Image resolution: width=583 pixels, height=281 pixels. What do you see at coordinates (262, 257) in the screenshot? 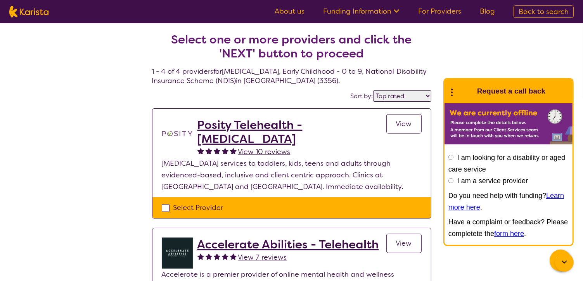
I see `a: View 7 reviews` at bounding box center [262, 257].